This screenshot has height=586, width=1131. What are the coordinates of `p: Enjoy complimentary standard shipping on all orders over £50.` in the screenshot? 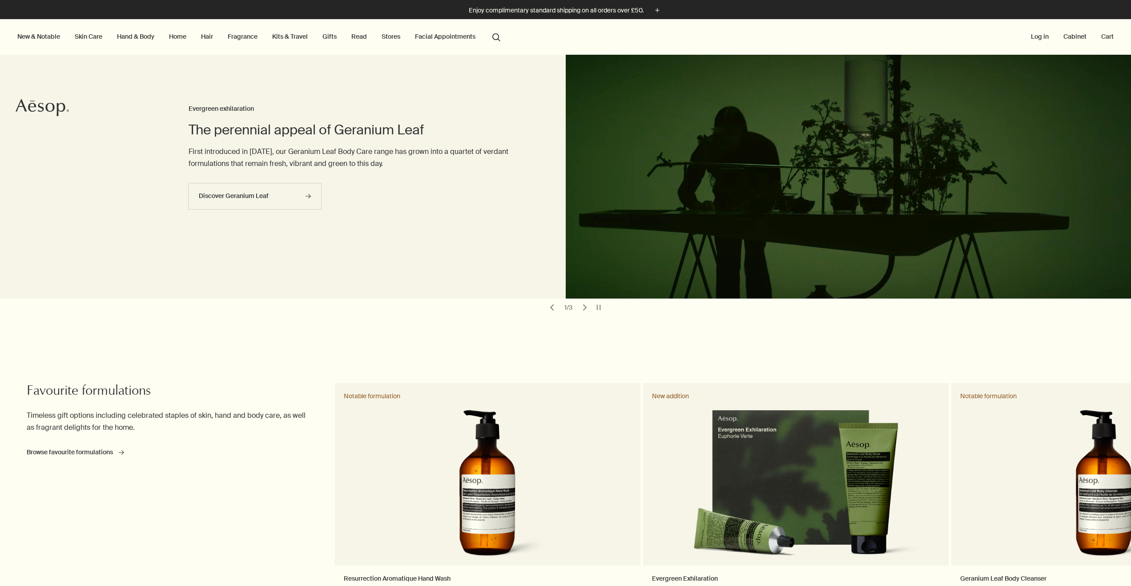 It's located at (556, 10).